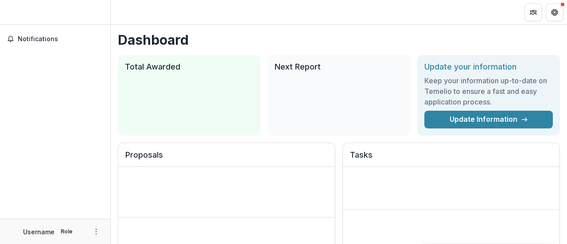 The image size is (567, 244). Describe the element at coordinates (339, 67) in the screenshot. I see `h2: Next Report` at that location.